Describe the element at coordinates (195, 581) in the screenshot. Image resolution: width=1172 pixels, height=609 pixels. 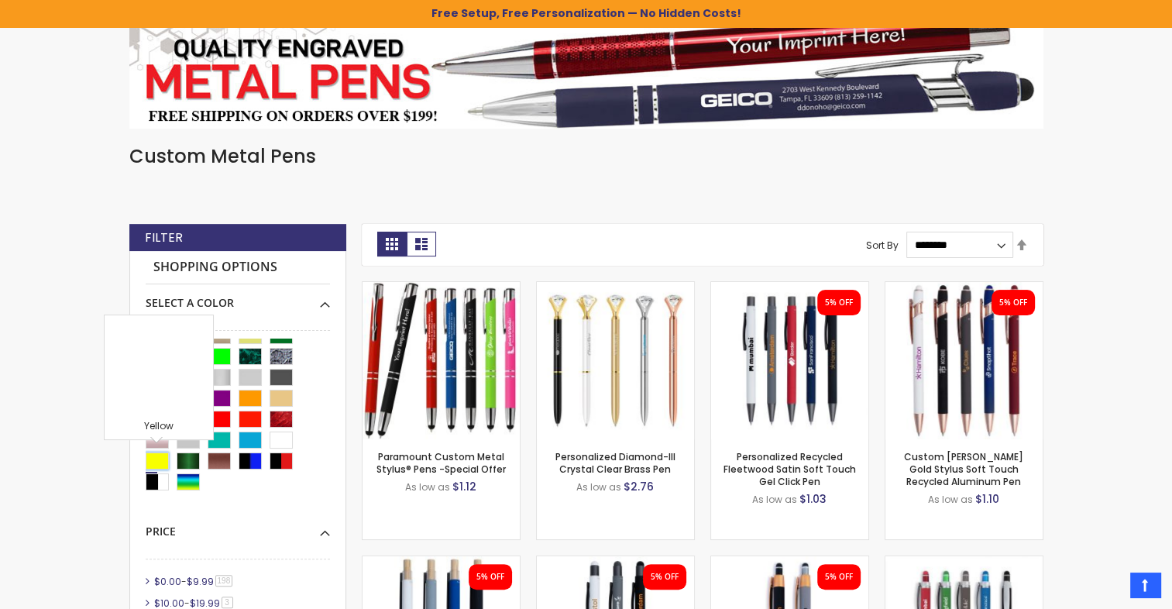
I see `a: $0.00-$9.99198` at that location.